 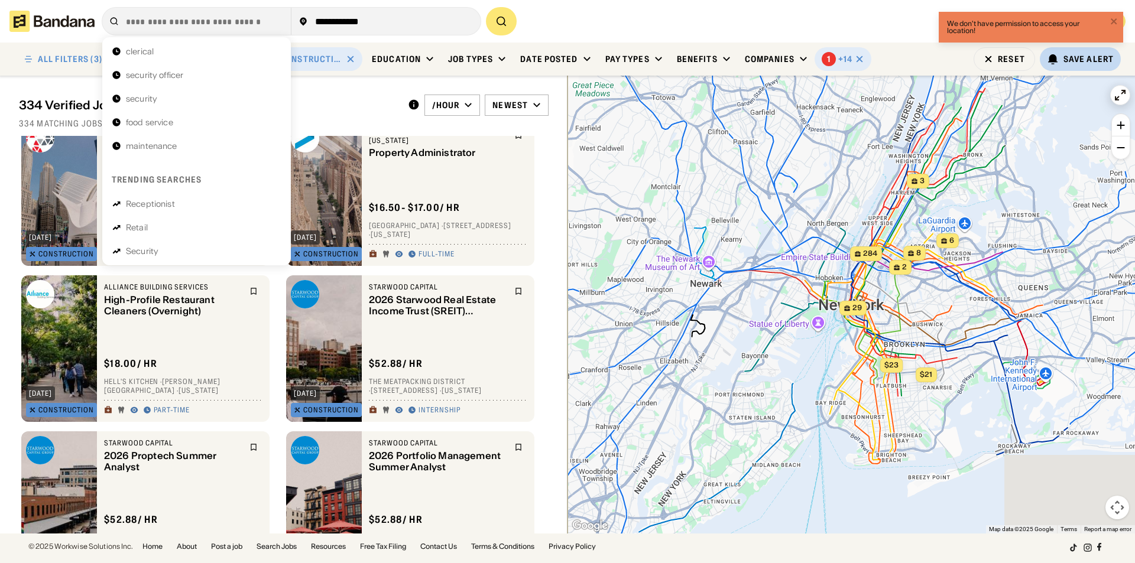 What do you see at coordinates (139, 51) in the screenshot?
I see `div: clerical` at bounding box center [139, 51].